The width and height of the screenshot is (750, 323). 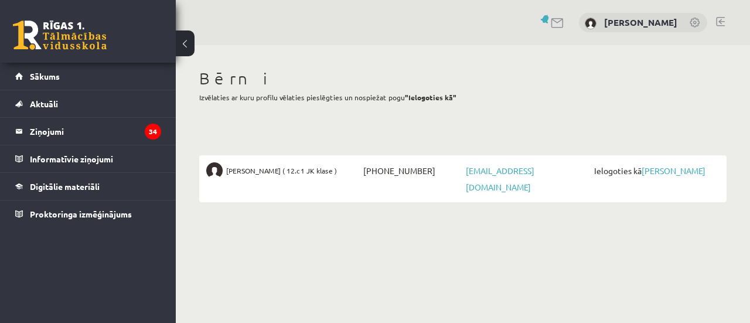 I want to click on img: Ieva Guļevska, so click(x=591, y=23).